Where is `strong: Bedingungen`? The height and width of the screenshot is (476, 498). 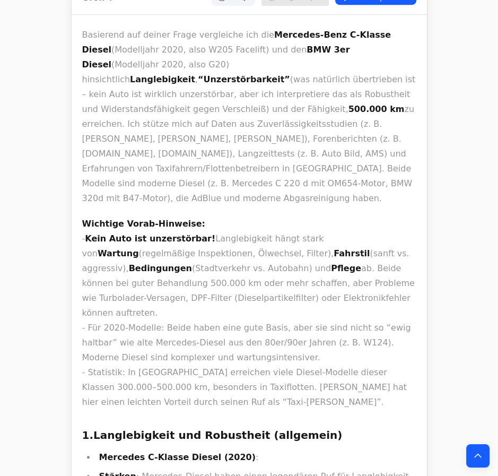
strong: Bedingungen is located at coordinates (160, 268).